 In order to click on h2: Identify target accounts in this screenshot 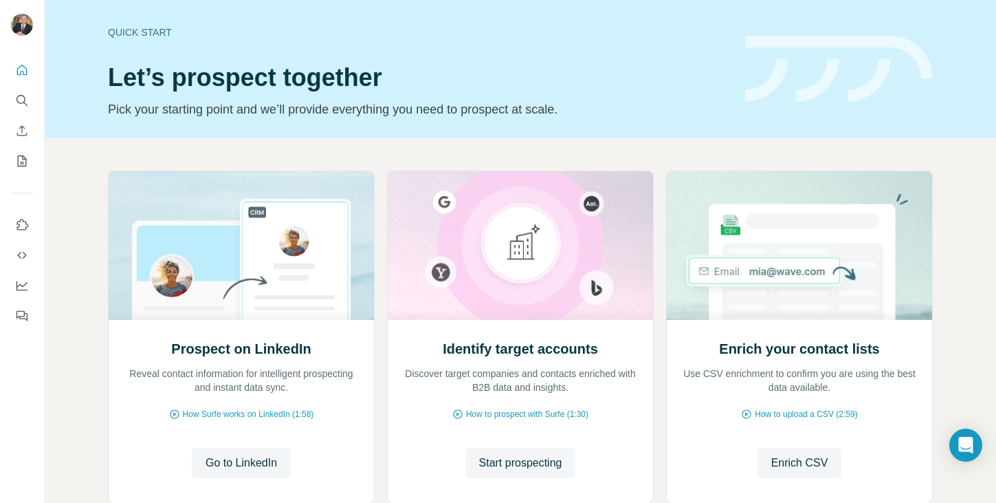, I will do `click(520, 349)`.